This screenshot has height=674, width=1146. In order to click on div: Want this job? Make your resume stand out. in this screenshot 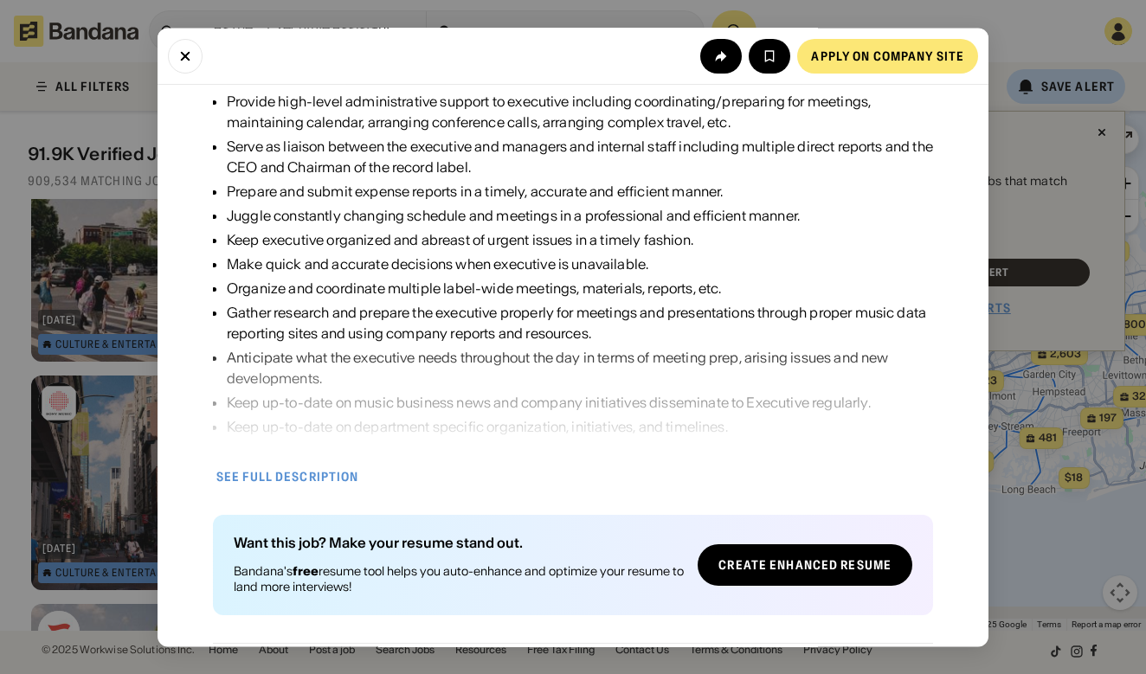, I will do `click(459, 543)`.